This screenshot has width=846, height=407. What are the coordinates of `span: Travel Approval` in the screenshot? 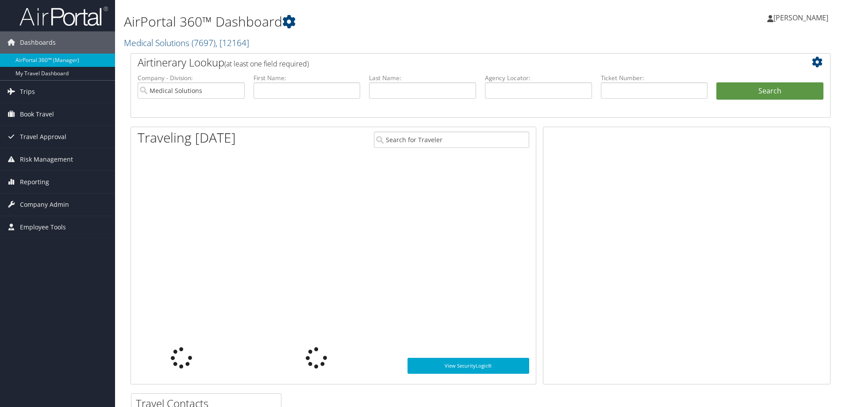 It's located at (43, 137).